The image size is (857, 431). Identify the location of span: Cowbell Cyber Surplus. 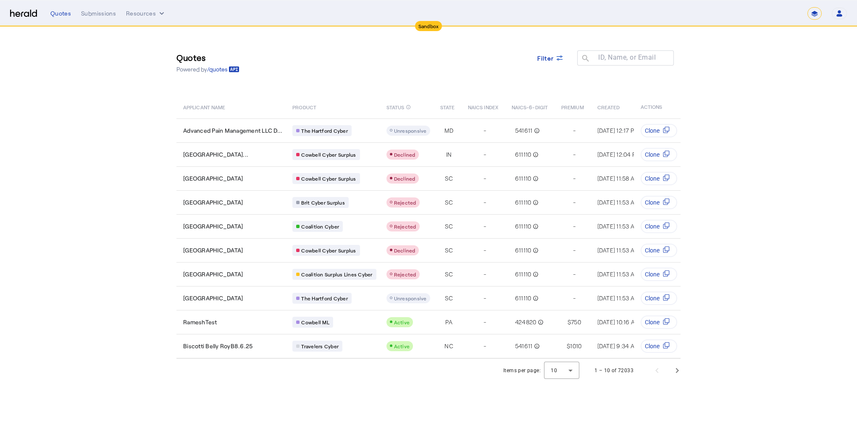
(329, 250).